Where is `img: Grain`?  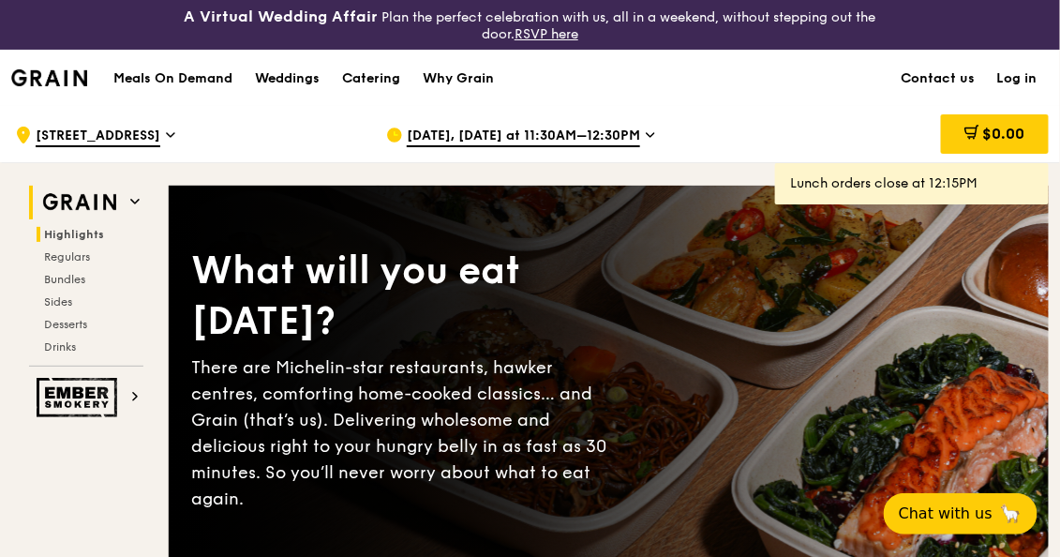
img: Grain is located at coordinates (49, 78).